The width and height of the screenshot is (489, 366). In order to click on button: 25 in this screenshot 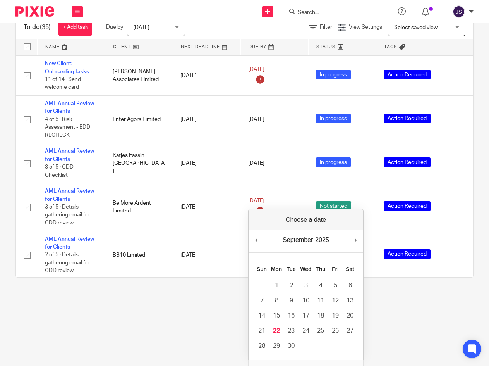, I will do `click(321, 331)`.